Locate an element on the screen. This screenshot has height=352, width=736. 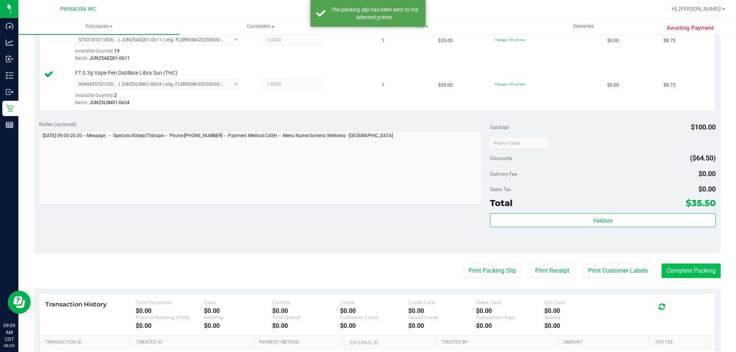
div: Transaction Fees is located at coordinates (510, 317).